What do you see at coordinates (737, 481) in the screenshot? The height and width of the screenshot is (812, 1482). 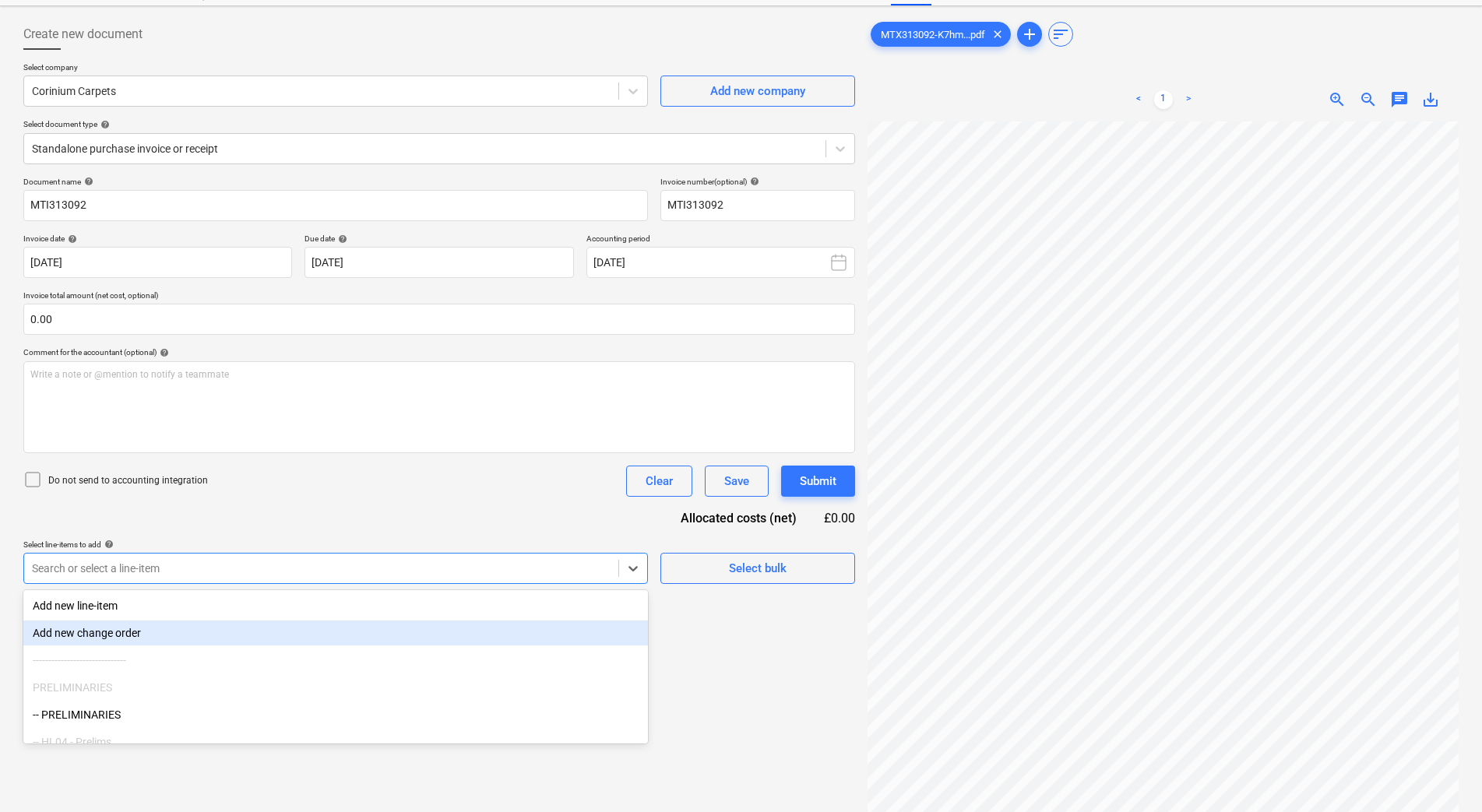 I see `div: Save` at bounding box center [737, 481].